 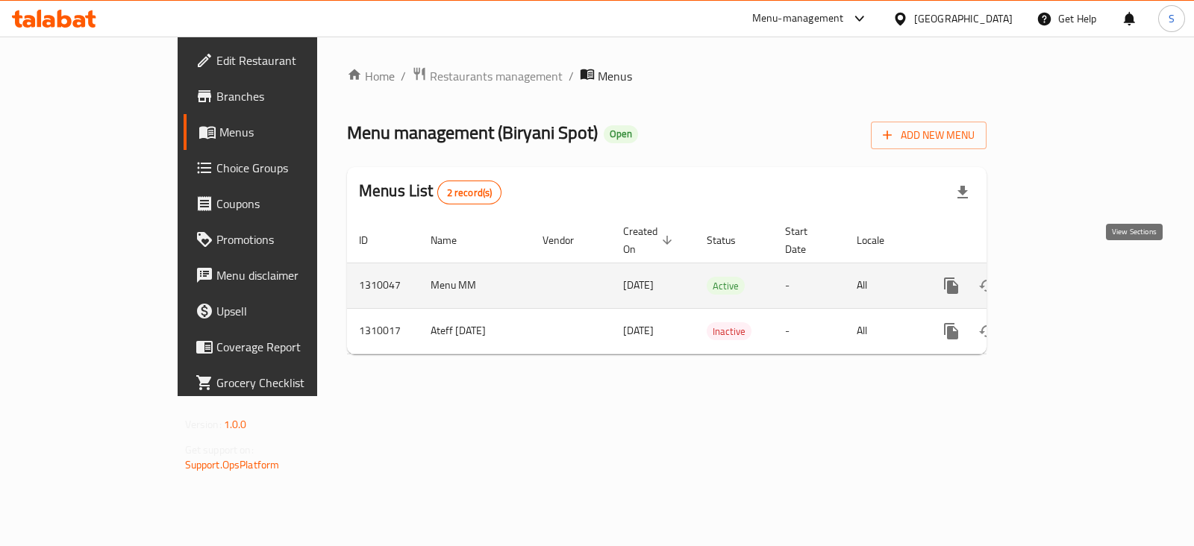 I want to click on td: 1310017, so click(x=383, y=331).